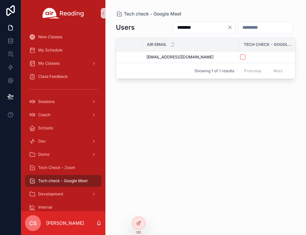  Describe the element at coordinates (63, 194) in the screenshot. I see `a: Development` at that location.